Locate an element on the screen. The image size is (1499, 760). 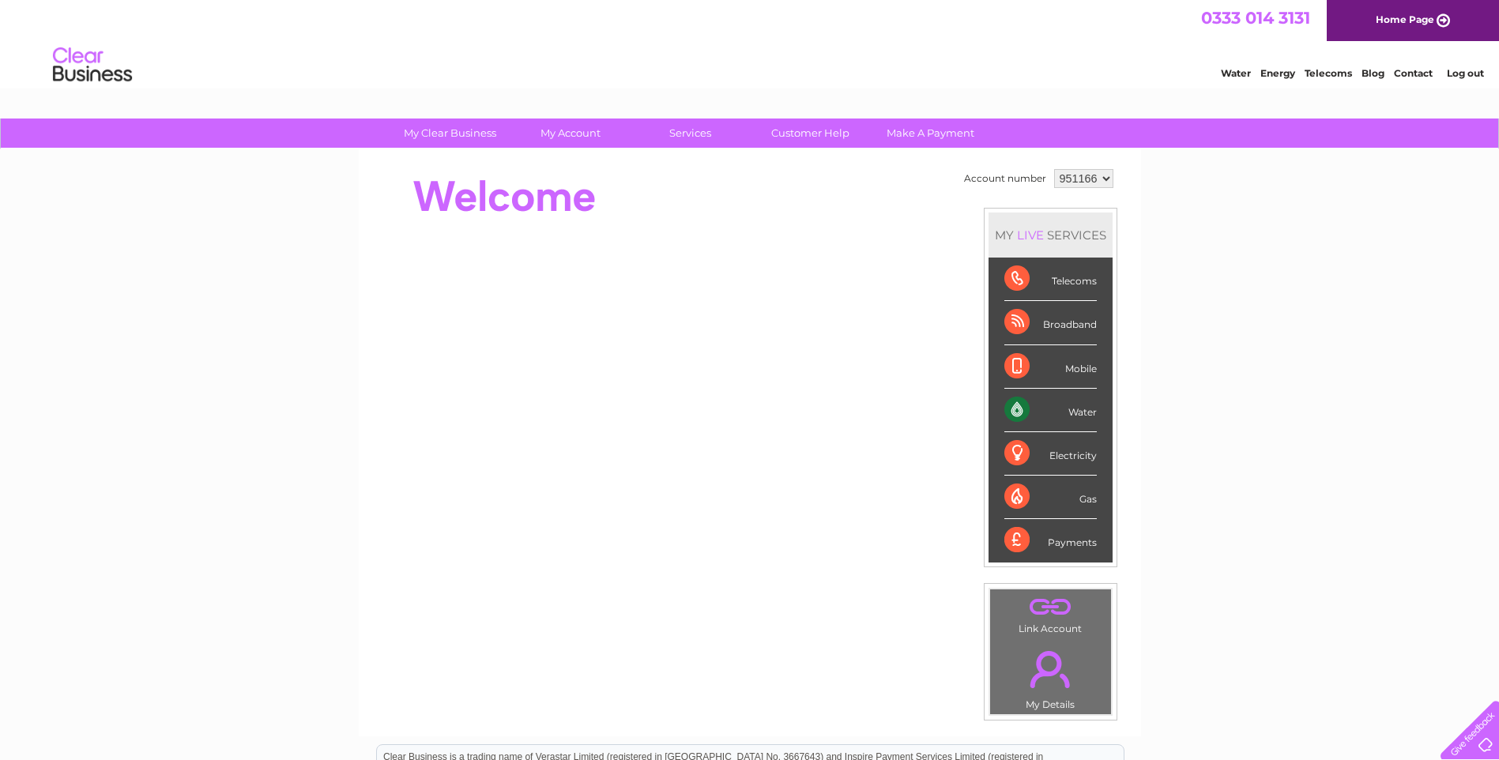
div: Water is located at coordinates (1050, 410).